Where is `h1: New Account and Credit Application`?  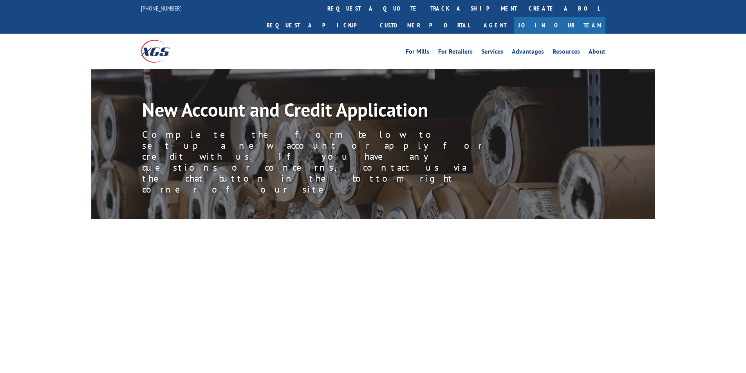 h1: New Account and Credit Application is located at coordinates (318, 112).